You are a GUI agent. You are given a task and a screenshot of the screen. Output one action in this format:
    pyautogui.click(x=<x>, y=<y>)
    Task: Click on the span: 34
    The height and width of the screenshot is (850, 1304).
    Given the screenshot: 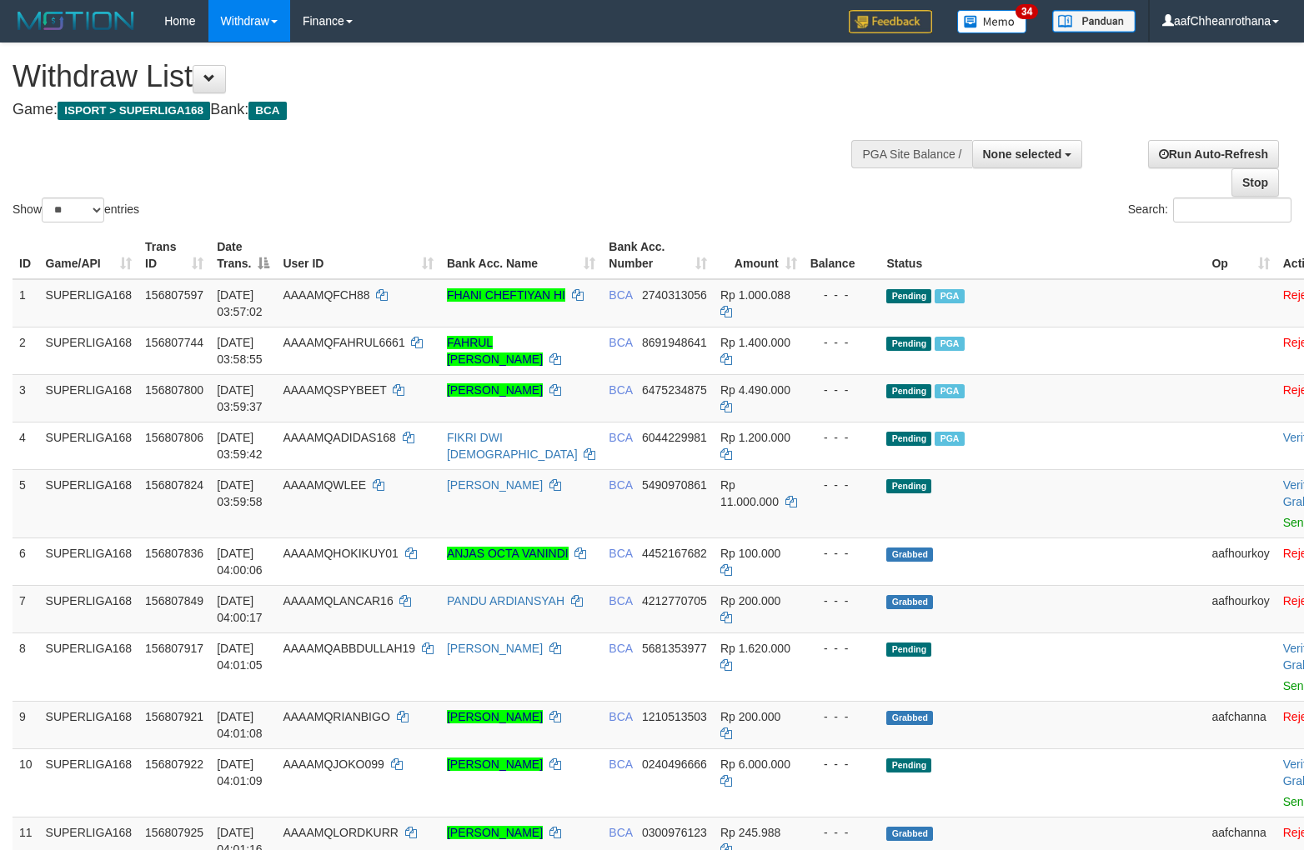 What is the action you would take?
    pyautogui.click(x=1026, y=12)
    